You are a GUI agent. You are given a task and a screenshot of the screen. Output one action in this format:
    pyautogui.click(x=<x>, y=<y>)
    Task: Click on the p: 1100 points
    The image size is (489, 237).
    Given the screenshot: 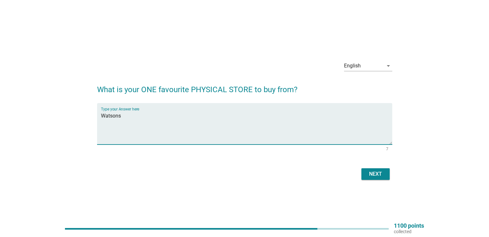 What is the action you would take?
    pyautogui.click(x=409, y=226)
    